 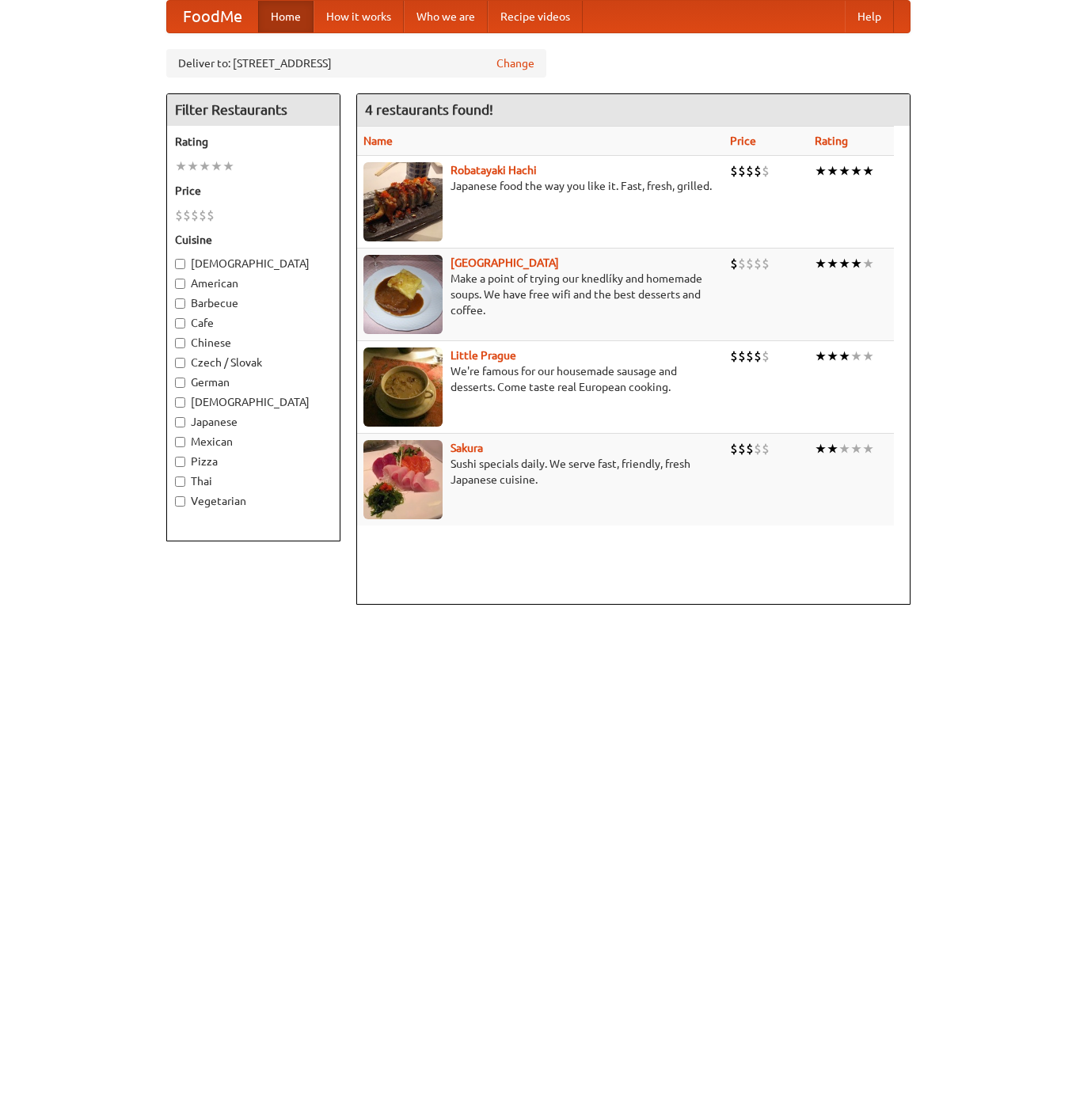 What do you see at coordinates (253, 343) in the screenshot?
I see `label: Chinese` at bounding box center [253, 343].